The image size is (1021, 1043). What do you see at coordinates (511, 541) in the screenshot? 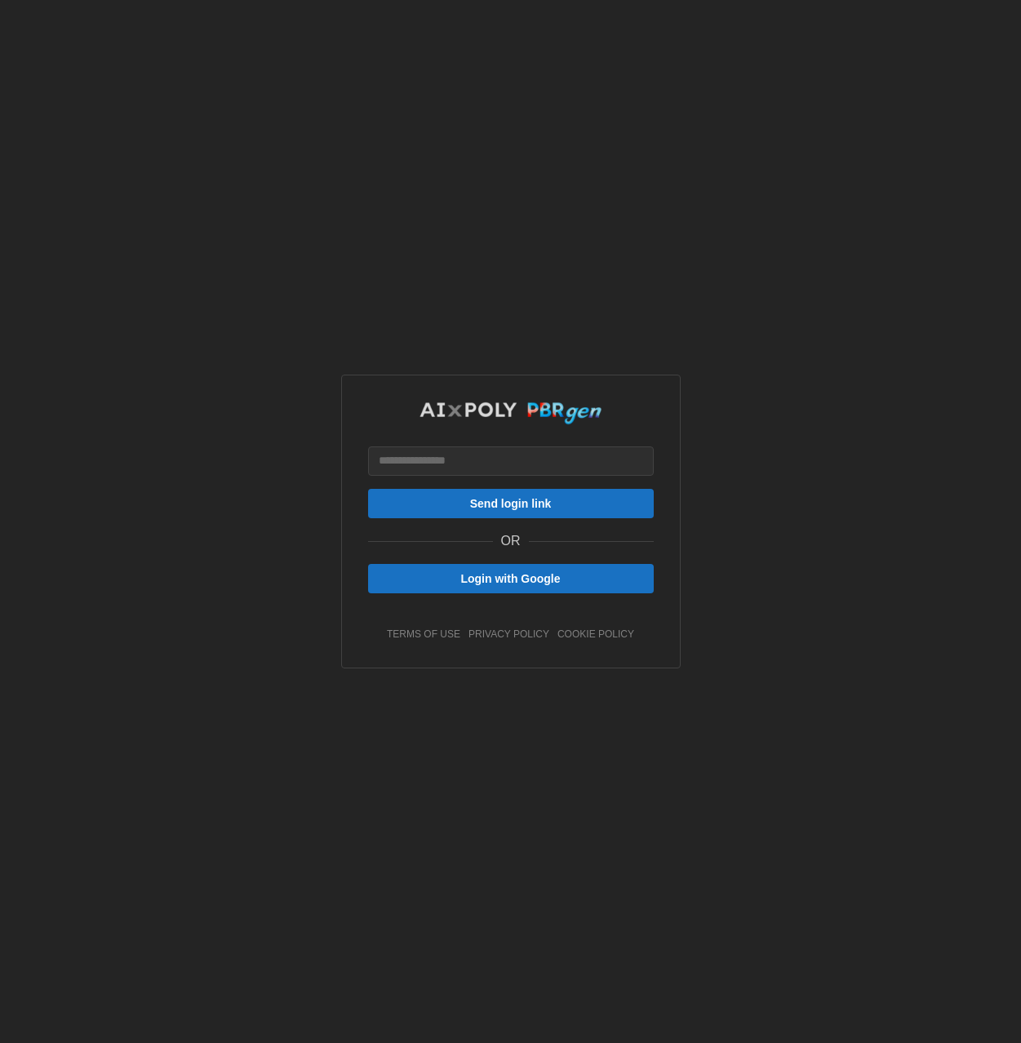
I see `p: OR` at bounding box center [511, 541].